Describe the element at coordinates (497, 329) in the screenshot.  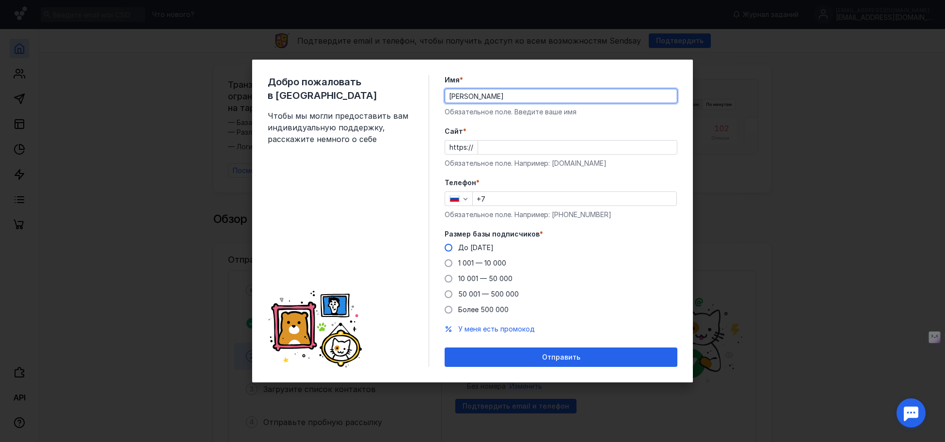
I see `span: У меня есть промокод` at that location.